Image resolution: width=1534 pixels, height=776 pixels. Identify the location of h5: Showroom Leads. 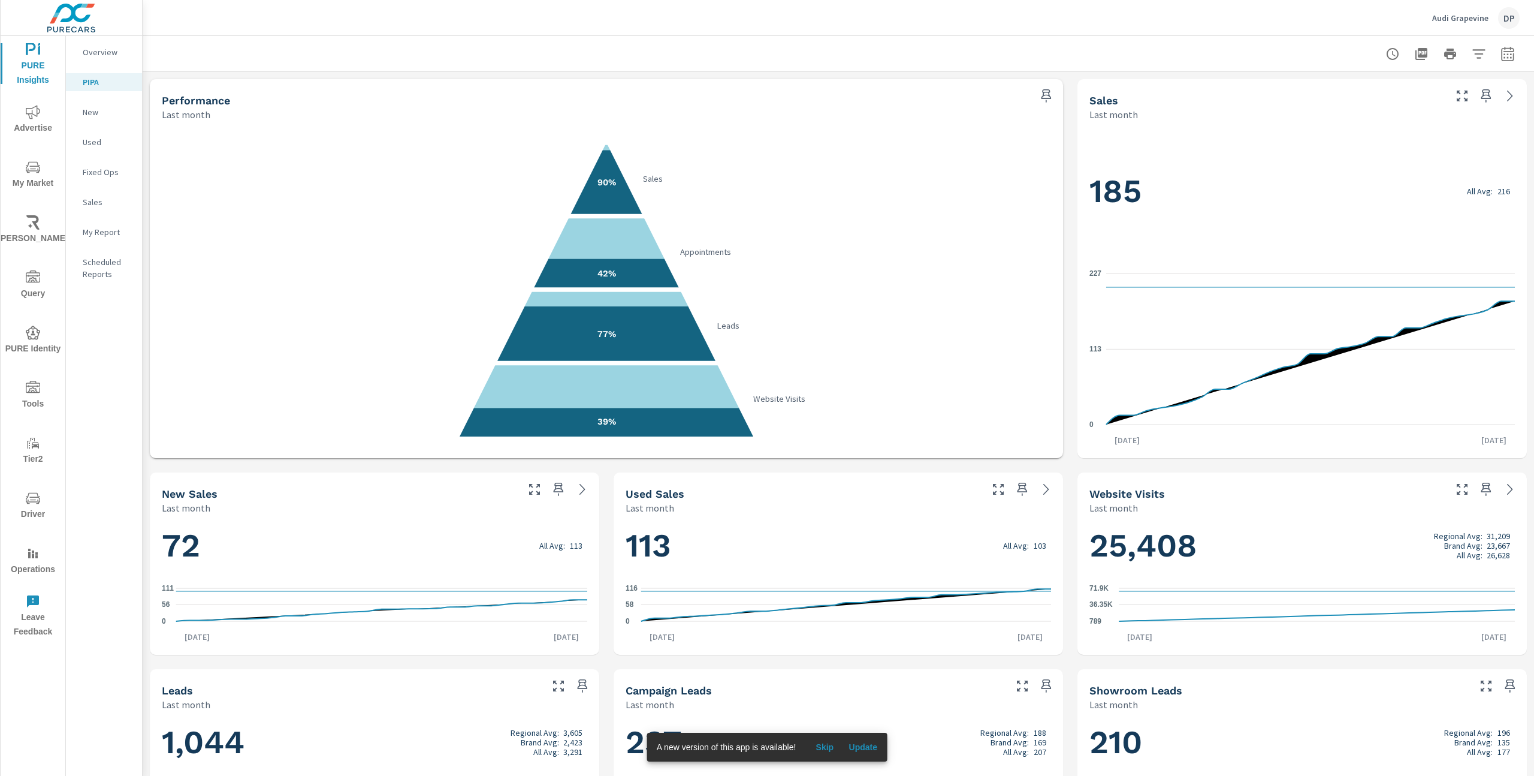
(1136, 690).